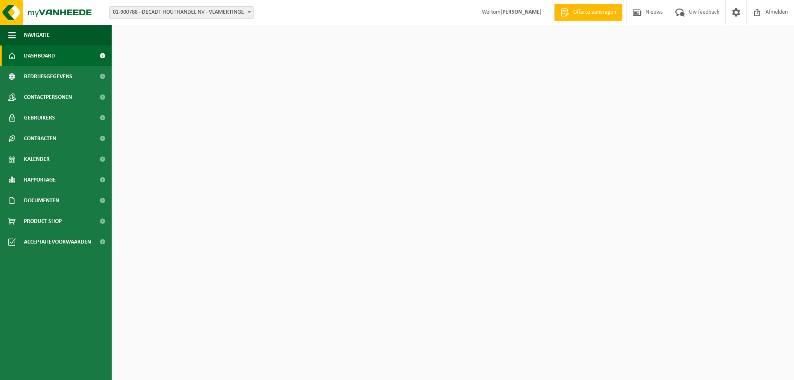 The height and width of the screenshot is (380, 794). I want to click on span: Navigatie, so click(37, 35).